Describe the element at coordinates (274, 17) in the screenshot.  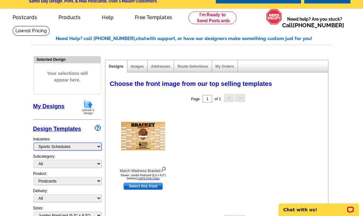
I see `img: help` at that location.